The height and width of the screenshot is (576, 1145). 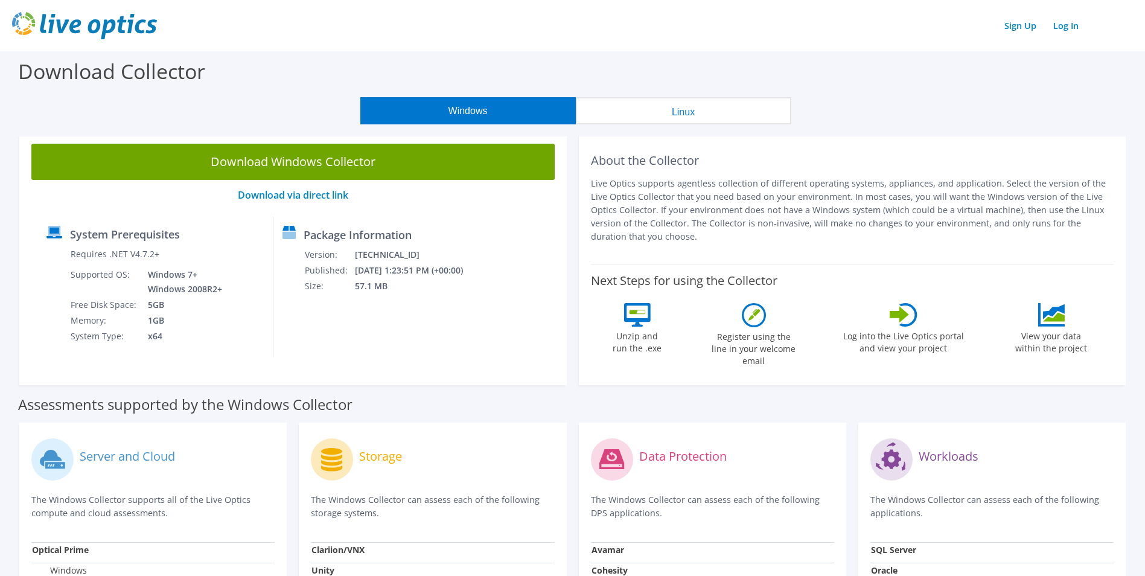 What do you see at coordinates (608, 549) in the screenshot?
I see `strong: Avamar` at bounding box center [608, 549].